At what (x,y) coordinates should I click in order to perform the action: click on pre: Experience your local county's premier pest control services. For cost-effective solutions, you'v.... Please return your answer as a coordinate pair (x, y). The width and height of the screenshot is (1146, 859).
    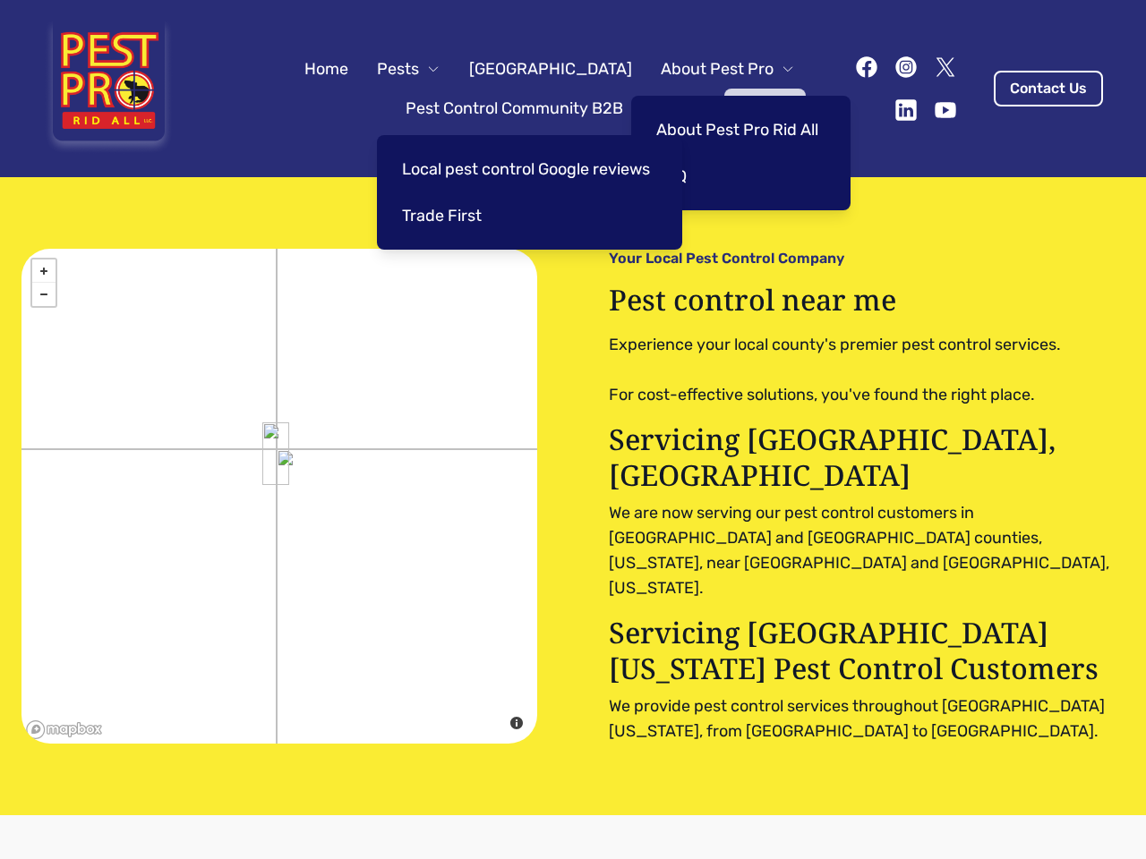
    Looking at the image, I should click on (866, 370).